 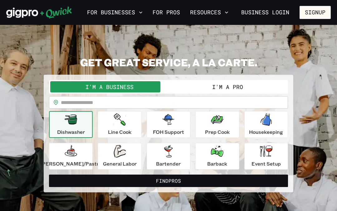 I want to click on p: Event Setup, so click(x=266, y=164).